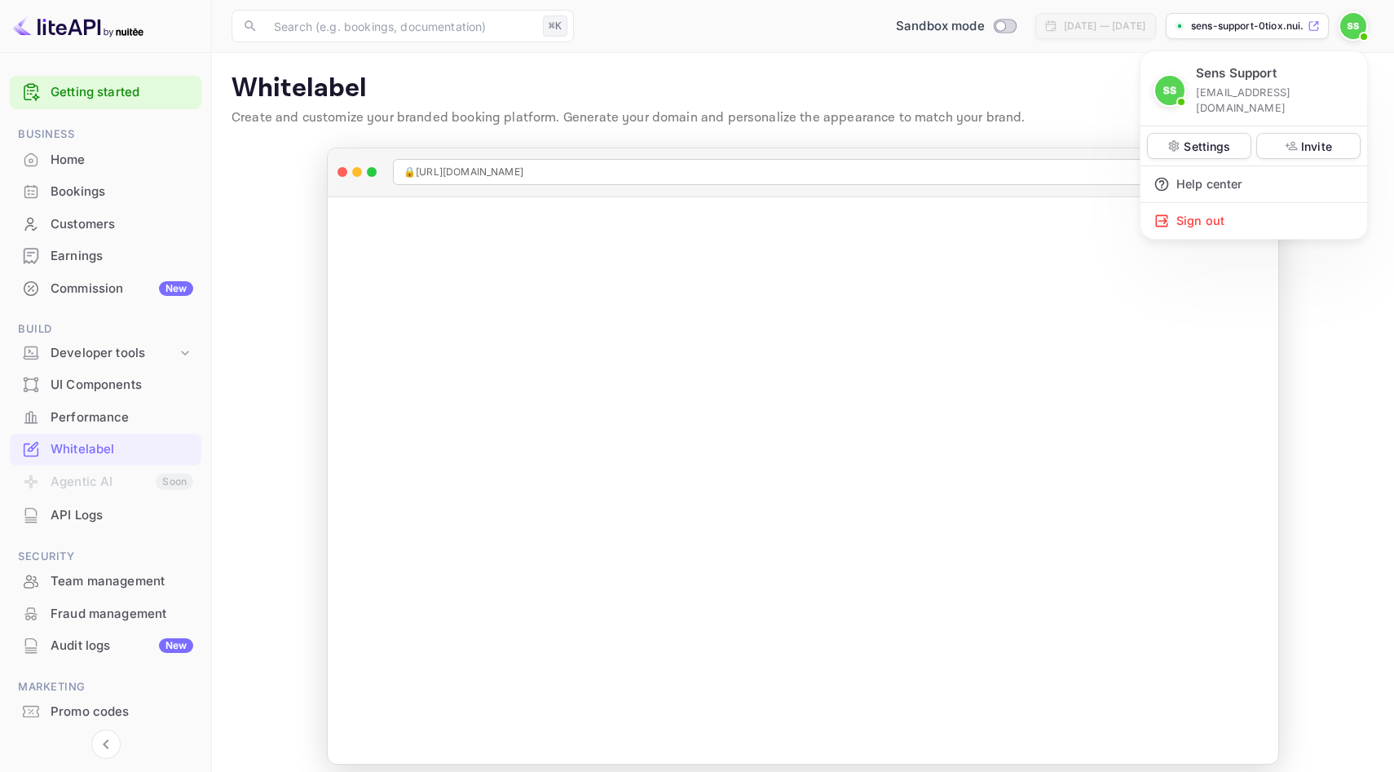 This screenshot has height=772, width=1394. I want to click on div: Help center, so click(1254, 184).